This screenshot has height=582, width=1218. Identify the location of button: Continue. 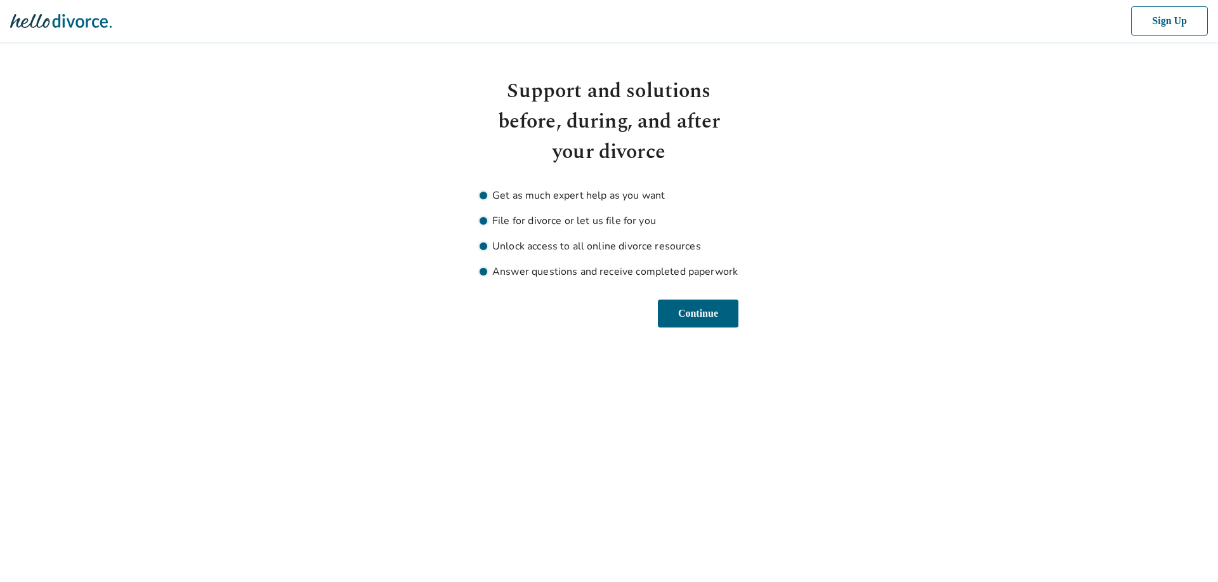
(698, 313).